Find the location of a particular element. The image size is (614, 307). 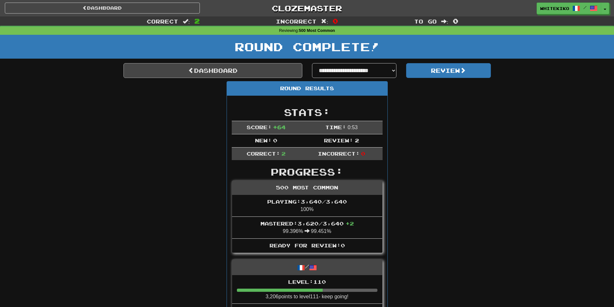

span: New: is located at coordinates (264, 140).